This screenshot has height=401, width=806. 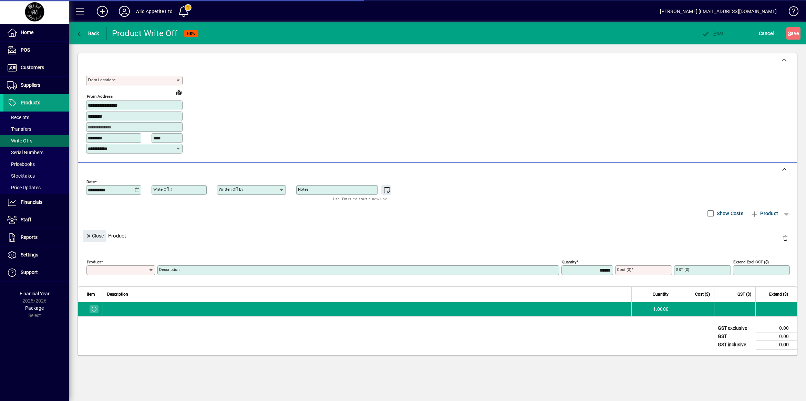 What do you see at coordinates (36, 202) in the screenshot?
I see `a: Financials` at bounding box center [36, 202].